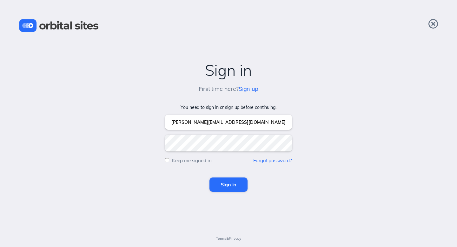  Describe the element at coordinates (192, 160) in the screenshot. I see `label: Keep me signed in` at that location.